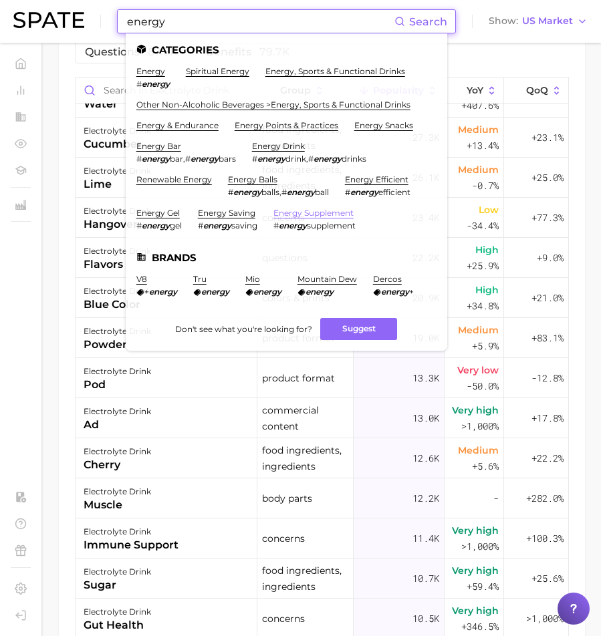 The image size is (601, 636). Describe the element at coordinates (117, 425) in the screenshot. I see `div: ad` at that location.